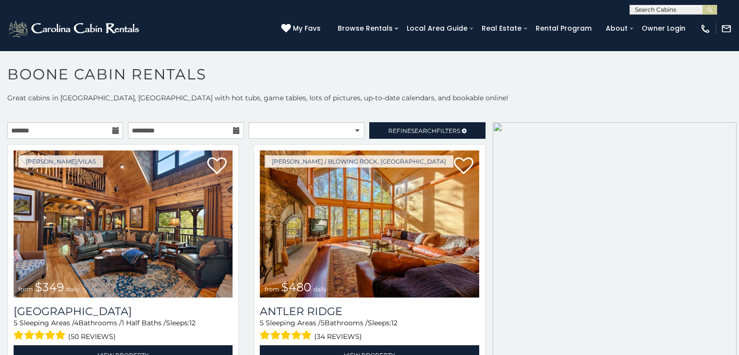  I want to click on span: Search, so click(424, 130).